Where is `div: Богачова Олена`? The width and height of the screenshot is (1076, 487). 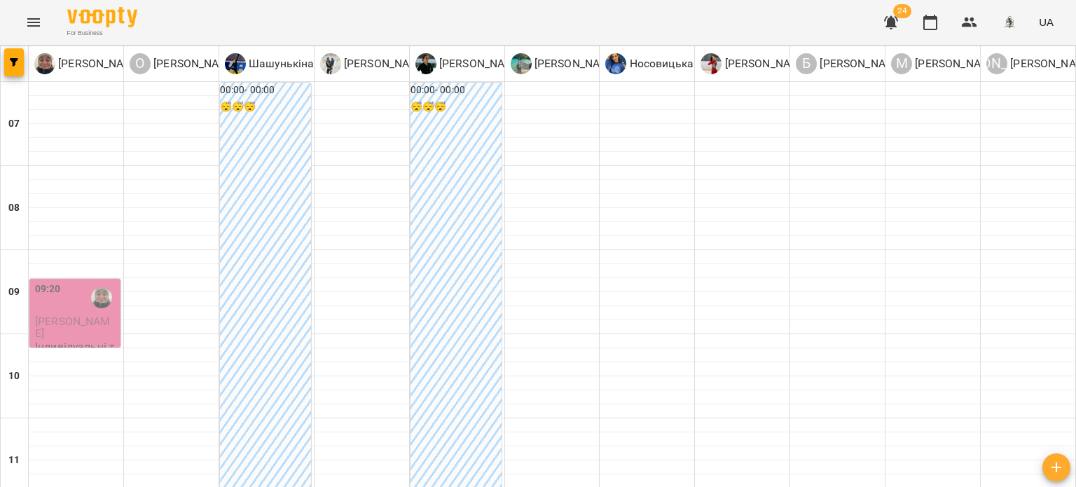
div: Богачова Олена is located at coordinates (850, 64).